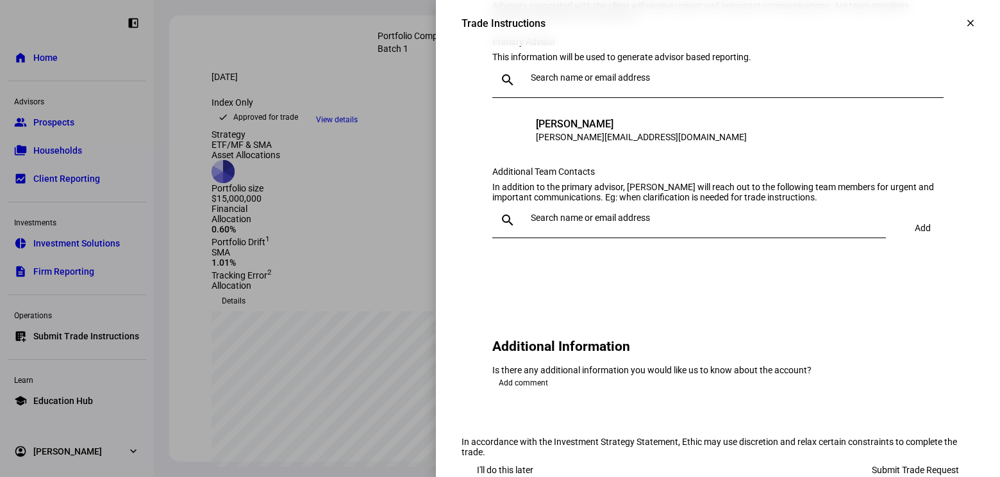  What do you see at coordinates (718, 57) in the screenshot?
I see `div: This information will be used to generate advisor based reporting.` at bounding box center [718, 57].